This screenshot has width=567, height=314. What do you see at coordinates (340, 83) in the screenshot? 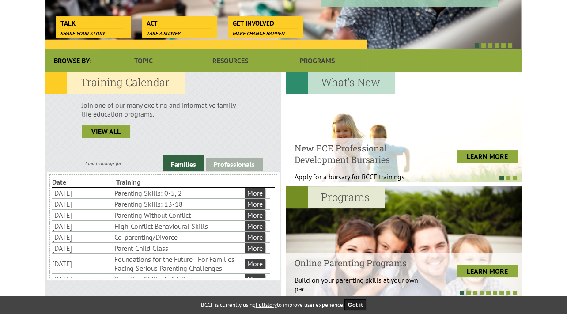
I see `h2: What's New` at bounding box center [340, 83].